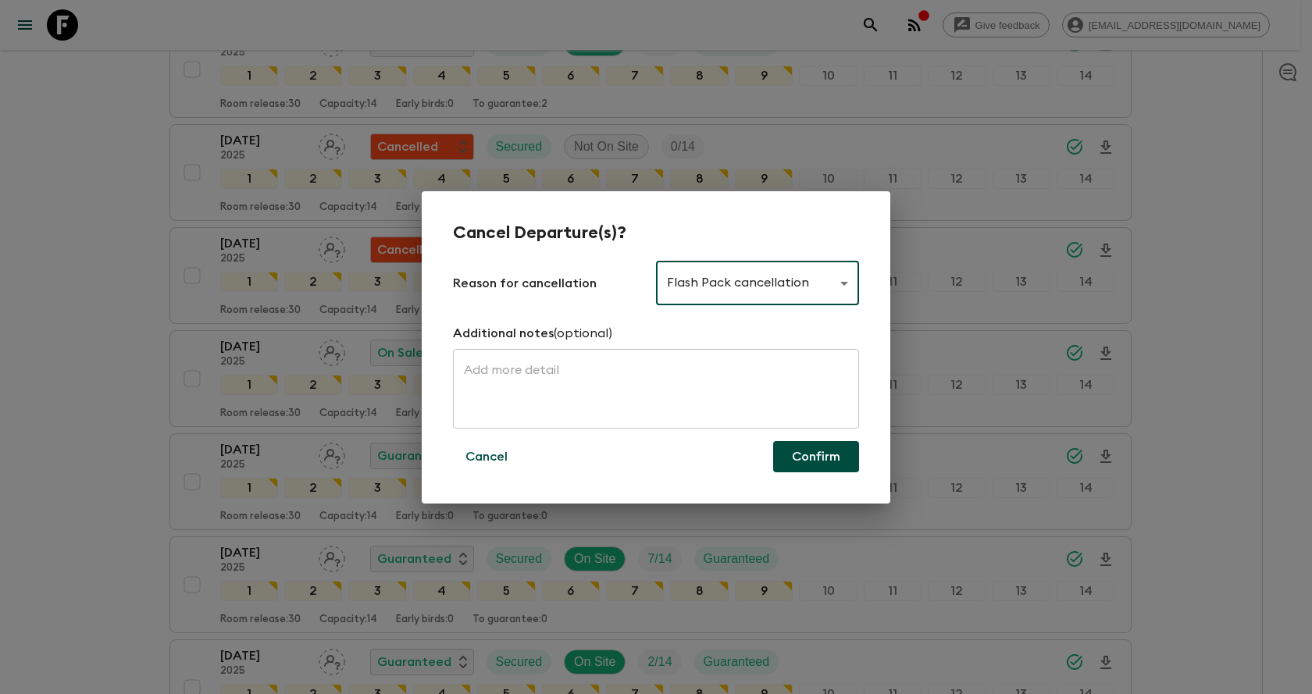 This screenshot has height=694, width=1312. Describe the element at coordinates (757, 283) in the screenshot. I see `div: Flash Pack cancellation` at that location.